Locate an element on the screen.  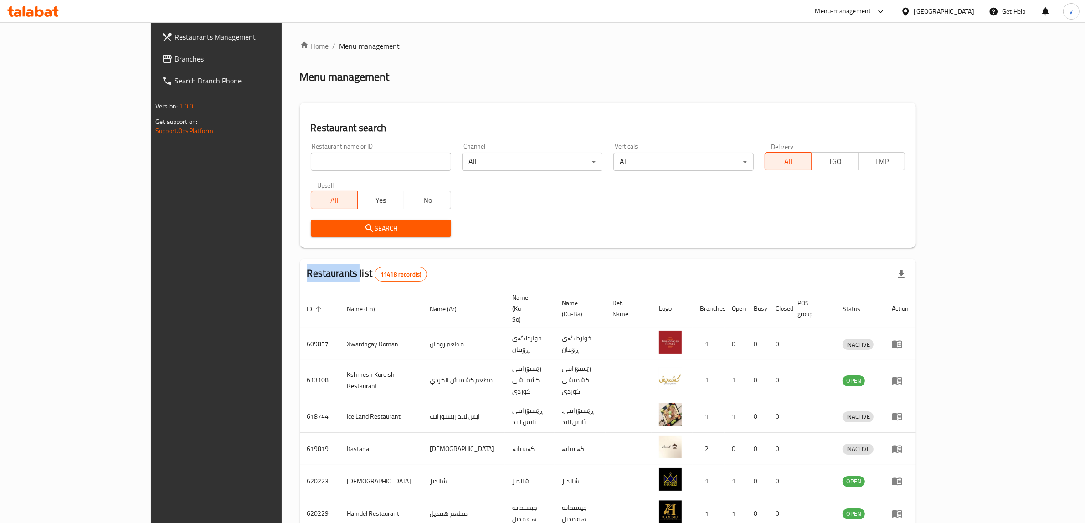
label: Delivery is located at coordinates (782, 146).